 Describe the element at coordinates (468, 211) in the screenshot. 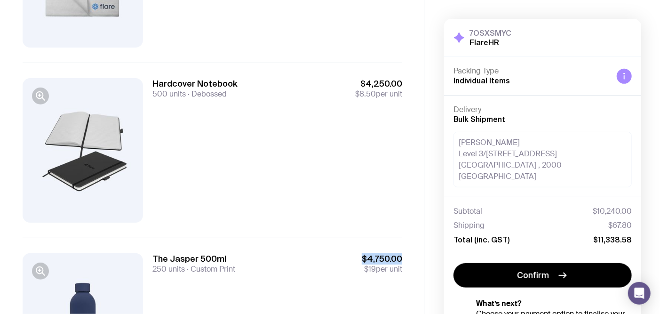

I see `span: Subtotal` at that location.